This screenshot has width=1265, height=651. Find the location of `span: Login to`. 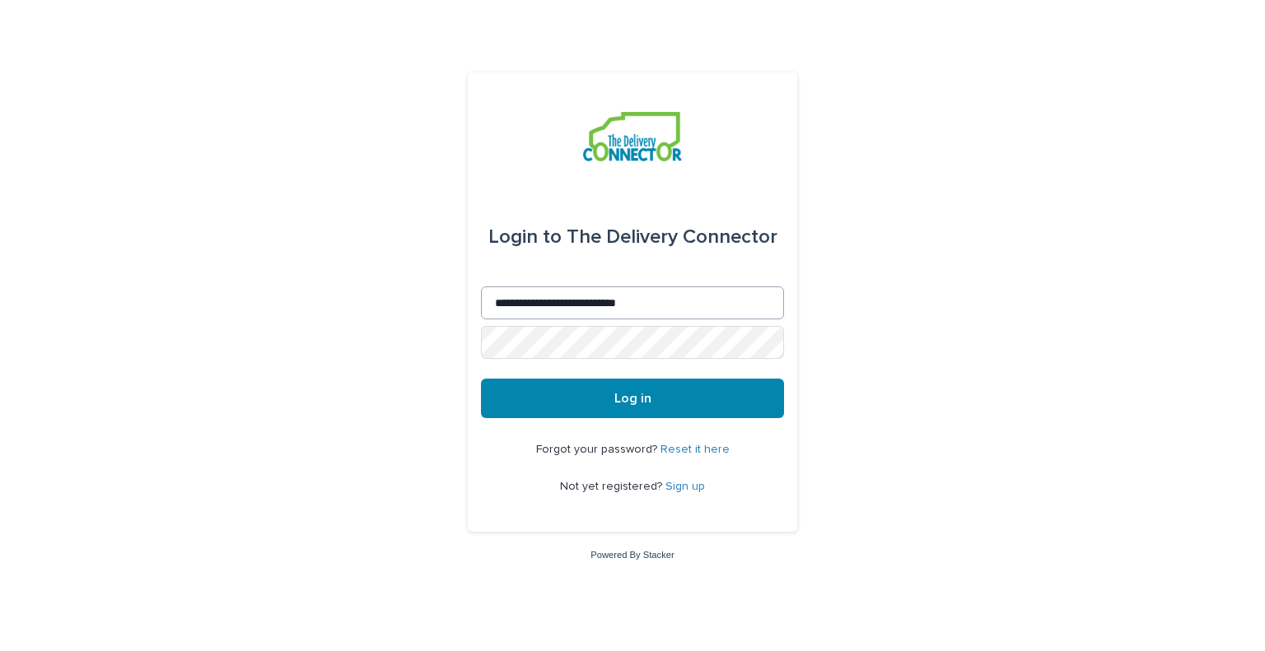

span: Login to is located at coordinates (525, 237).